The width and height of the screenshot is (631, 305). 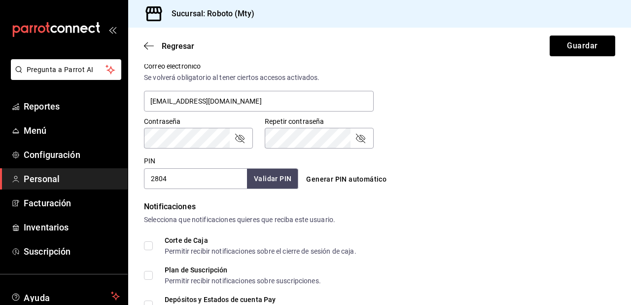 What do you see at coordinates (71, 178) in the screenshot?
I see `span: Personal` at bounding box center [71, 178].